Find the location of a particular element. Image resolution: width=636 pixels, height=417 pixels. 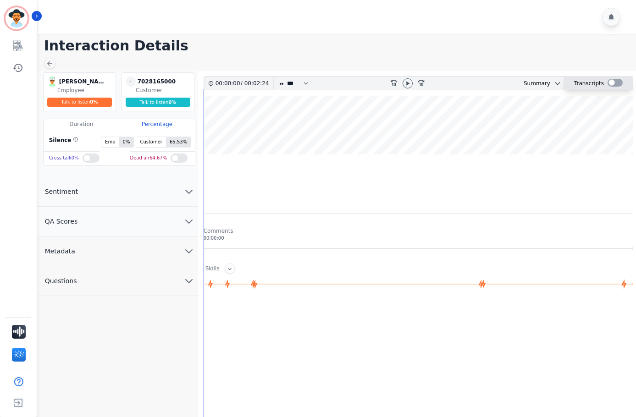

div: Comments is located at coordinates (418, 231).